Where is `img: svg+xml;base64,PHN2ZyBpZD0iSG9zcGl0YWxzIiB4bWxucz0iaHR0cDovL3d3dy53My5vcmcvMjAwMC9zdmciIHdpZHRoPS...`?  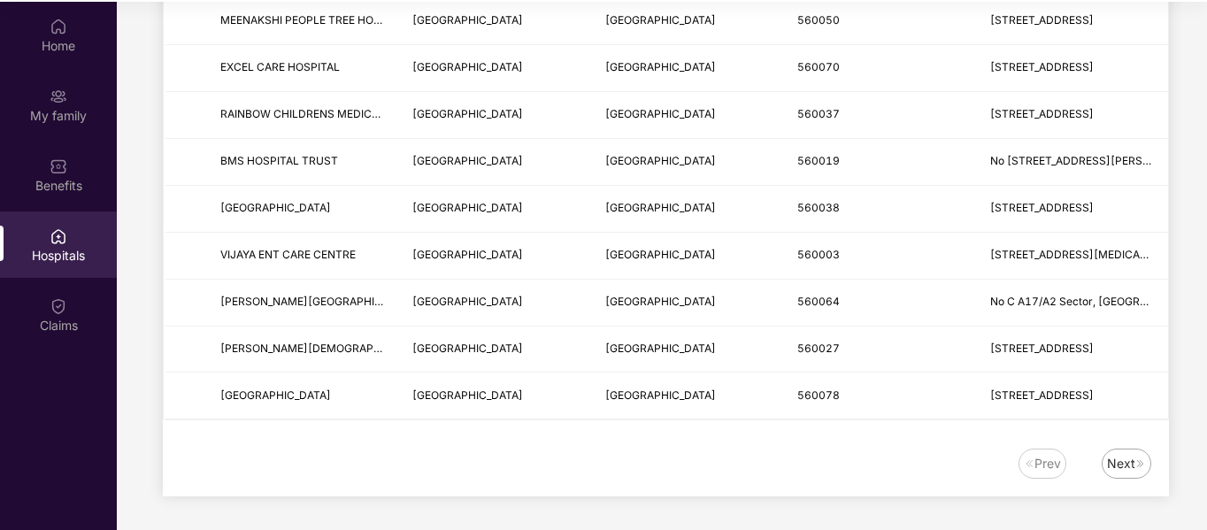 img: svg+xml;base64,PHN2ZyBpZD0iSG9zcGl0YWxzIiB4bWxucz0iaHR0cDovL3d3dy53My5vcmcvMjAwMC9zdmciIHdpZHRoPS... is located at coordinates (58, 236).